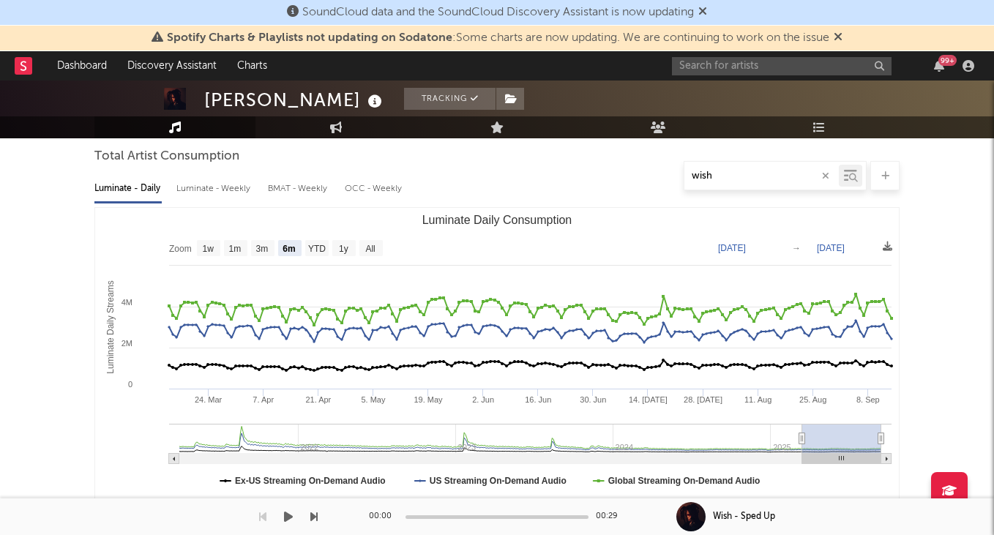 The width and height of the screenshot is (994, 535). What do you see at coordinates (868, 400) in the screenshot?
I see `text: 8. Sep` at bounding box center [868, 400].